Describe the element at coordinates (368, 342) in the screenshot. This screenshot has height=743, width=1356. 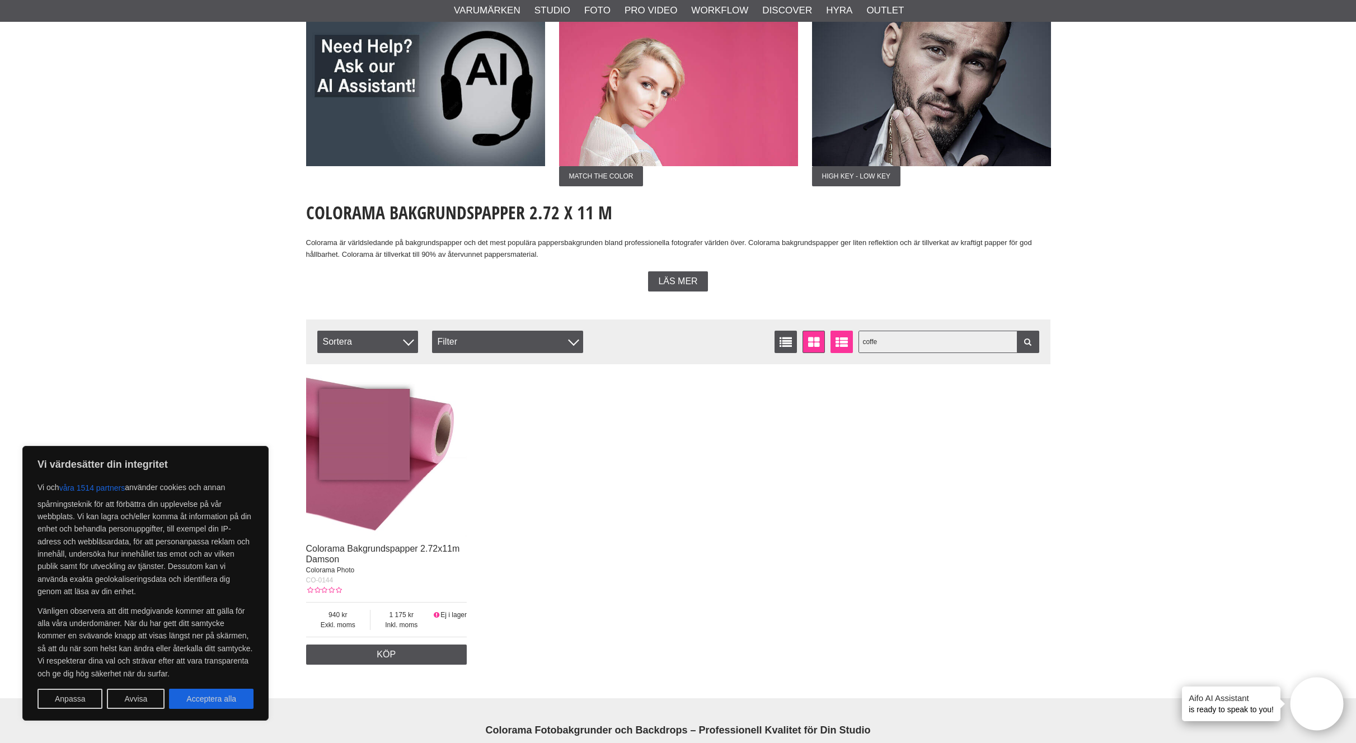
I see `span: Sortera` at that location.